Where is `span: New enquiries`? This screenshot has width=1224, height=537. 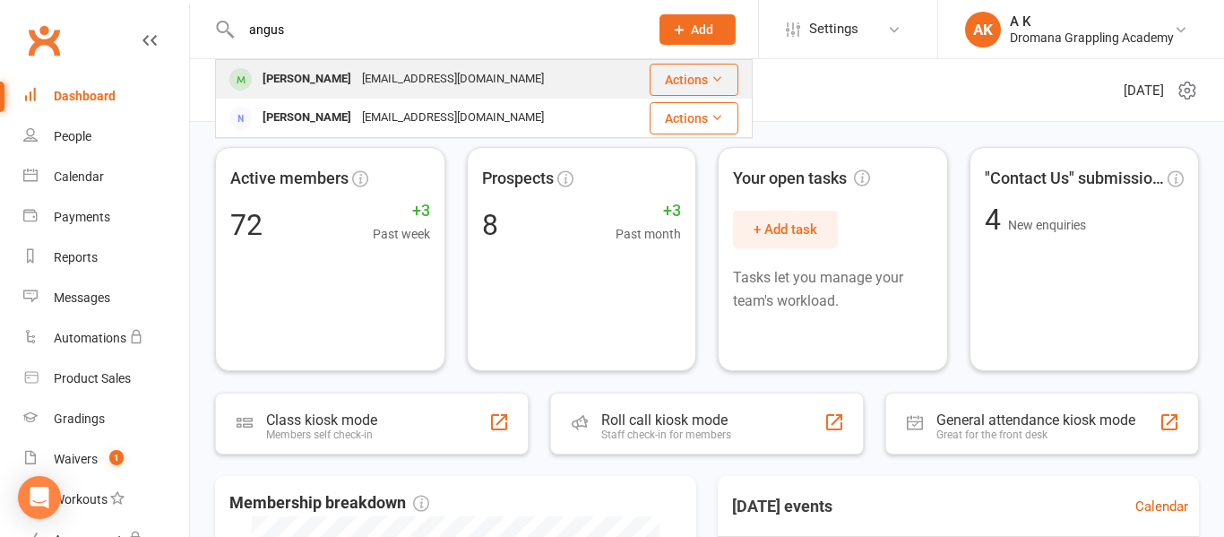 span: New enquiries is located at coordinates (1047, 225).